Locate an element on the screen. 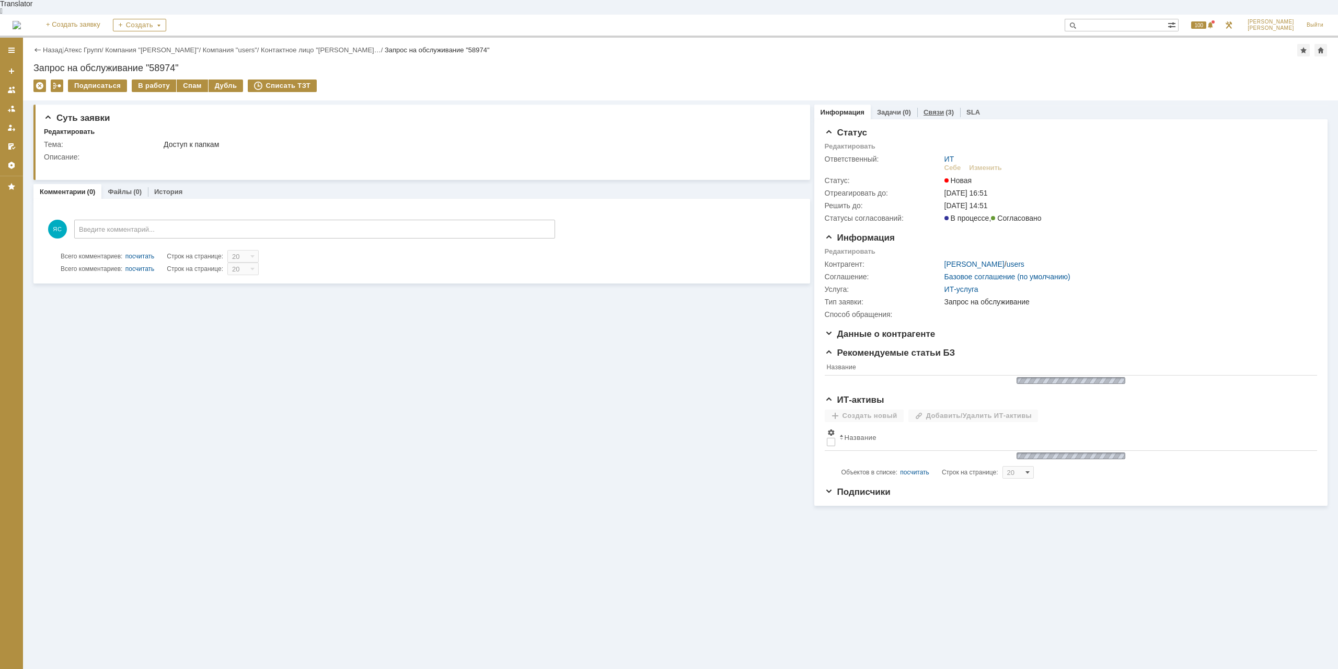 Image resolution: width=1338 pixels, height=669 pixels. a: Мои согласования is located at coordinates (12, 146).